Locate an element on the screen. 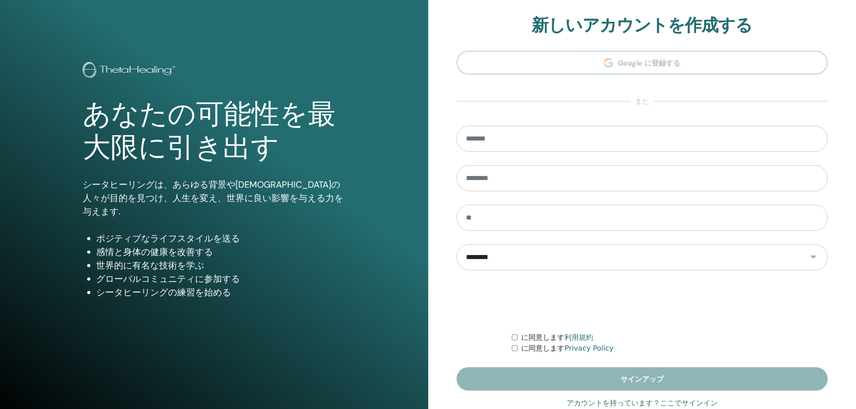 Image resolution: width=856 pixels, height=409 pixels. a: Privacy Policy is located at coordinates (588, 348).